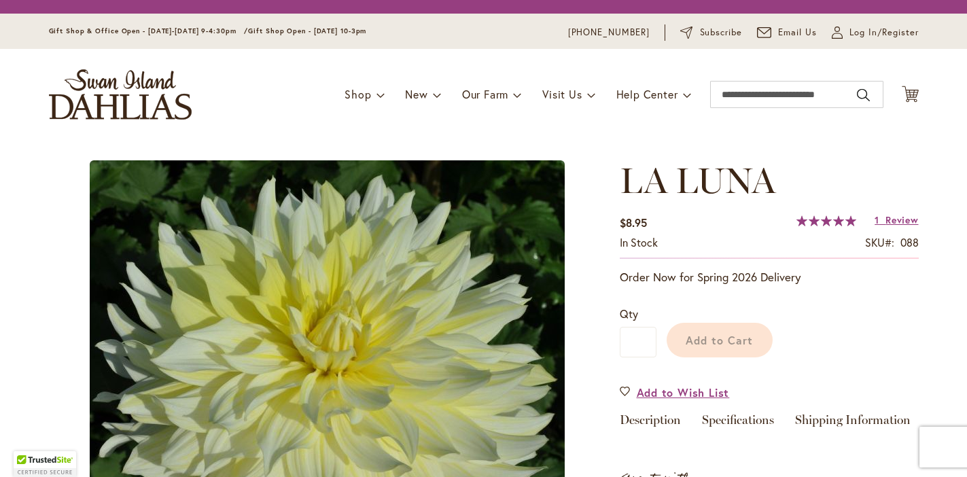 The image size is (967, 477). Describe the element at coordinates (863, 95) in the screenshot. I see `button: Search` at that location.